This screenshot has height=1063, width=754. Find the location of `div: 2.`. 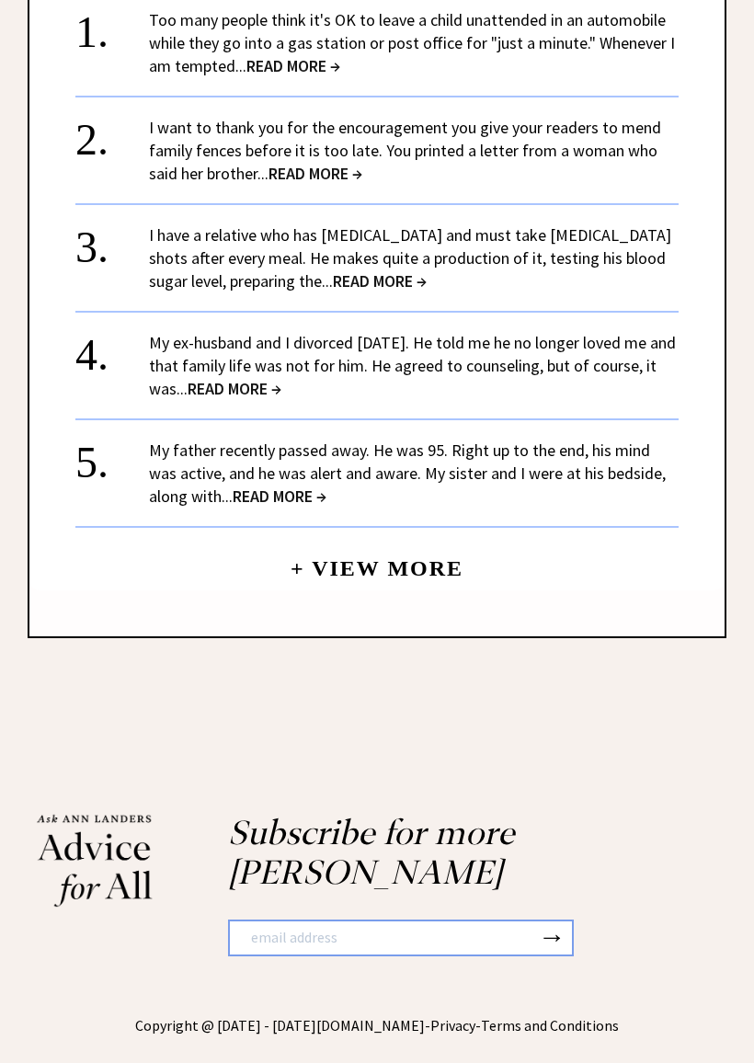

div: 2. is located at coordinates (112, 132).